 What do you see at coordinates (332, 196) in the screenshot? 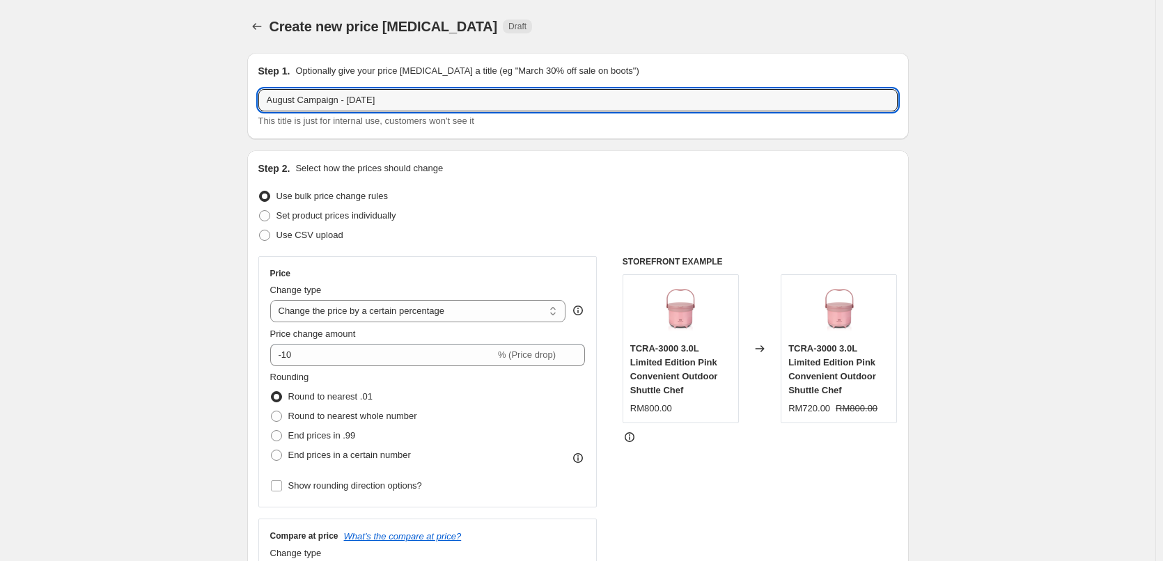
I see `span: Use bulk price change rules` at bounding box center [332, 196].